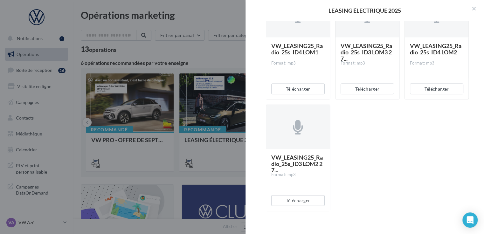 This screenshot has width=484, height=234. Describe the element at coordinates (435, 49) in the screenshot. I see `span: VW_LEASING25_Radio_25s_ID4 LOM2` at that location.